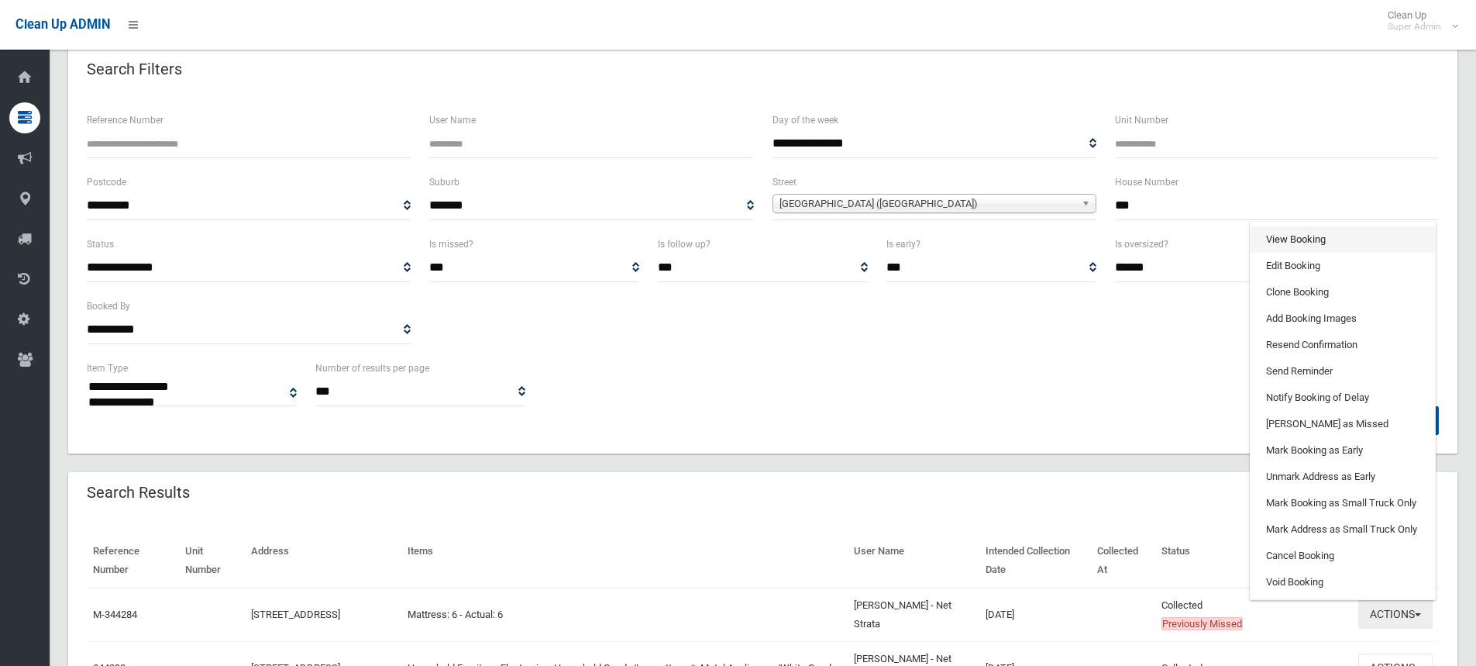 Image resolution: width=1476 pixels, height=666 pixels. I want to click on label: Is follow up?, so click(684, 244).